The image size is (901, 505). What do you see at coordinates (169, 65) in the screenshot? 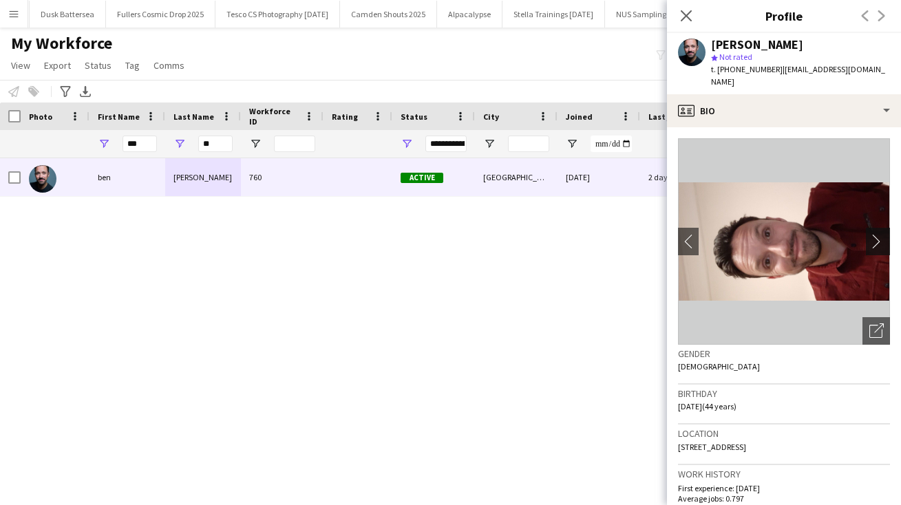
I see `a: Comms` at bounding box center [169, 65].